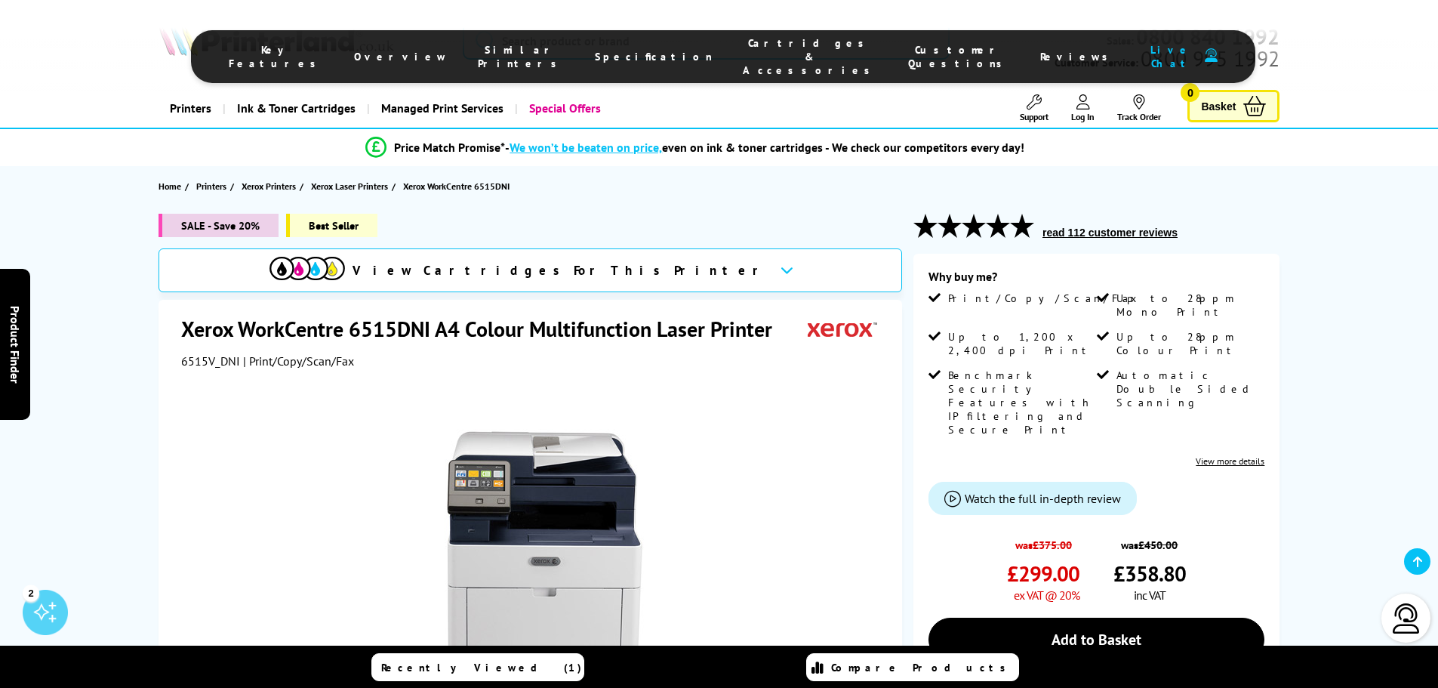 This screenshot has width=1438, height=688. I want to click on span: Reviews, so click(1078, 57).